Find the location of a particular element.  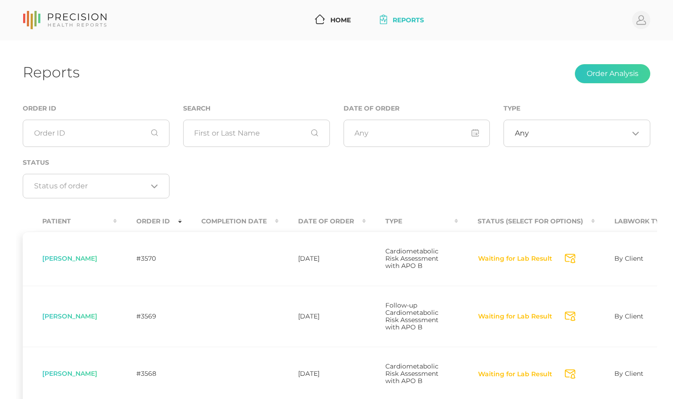

th: Patient : activate to sort column ascending is located at coordinates (70, 221).